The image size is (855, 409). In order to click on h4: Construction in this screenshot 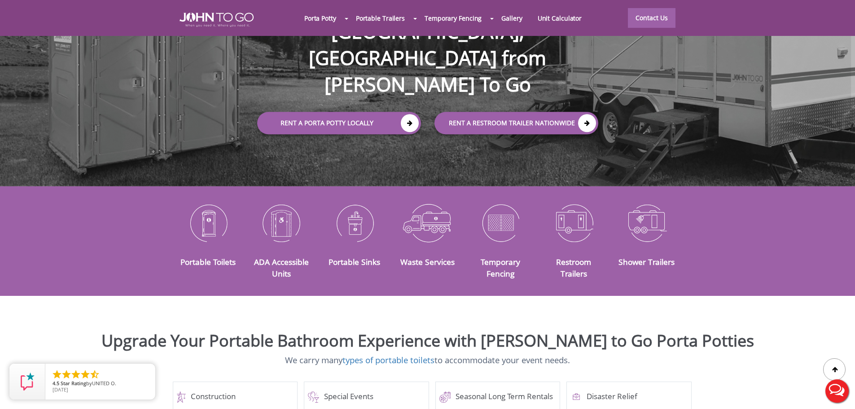, I will do `click(235, 397)`.